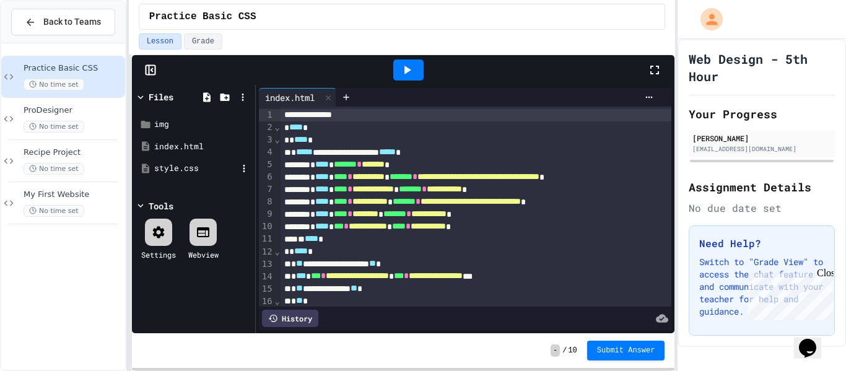  What do you see at coordinates (266, 277) in the screenshot?
I see `div: 14` at bounding box center [266, 277].